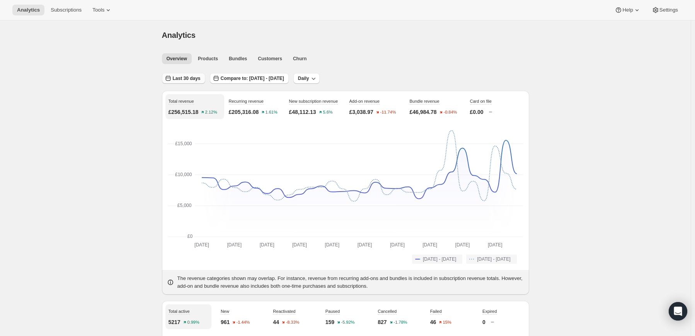 Image resolution: width=695 pixels, height=336 pixels. Describe the element at coordinates (225, 322) in the screenshot. I see `p: 961` at that location.